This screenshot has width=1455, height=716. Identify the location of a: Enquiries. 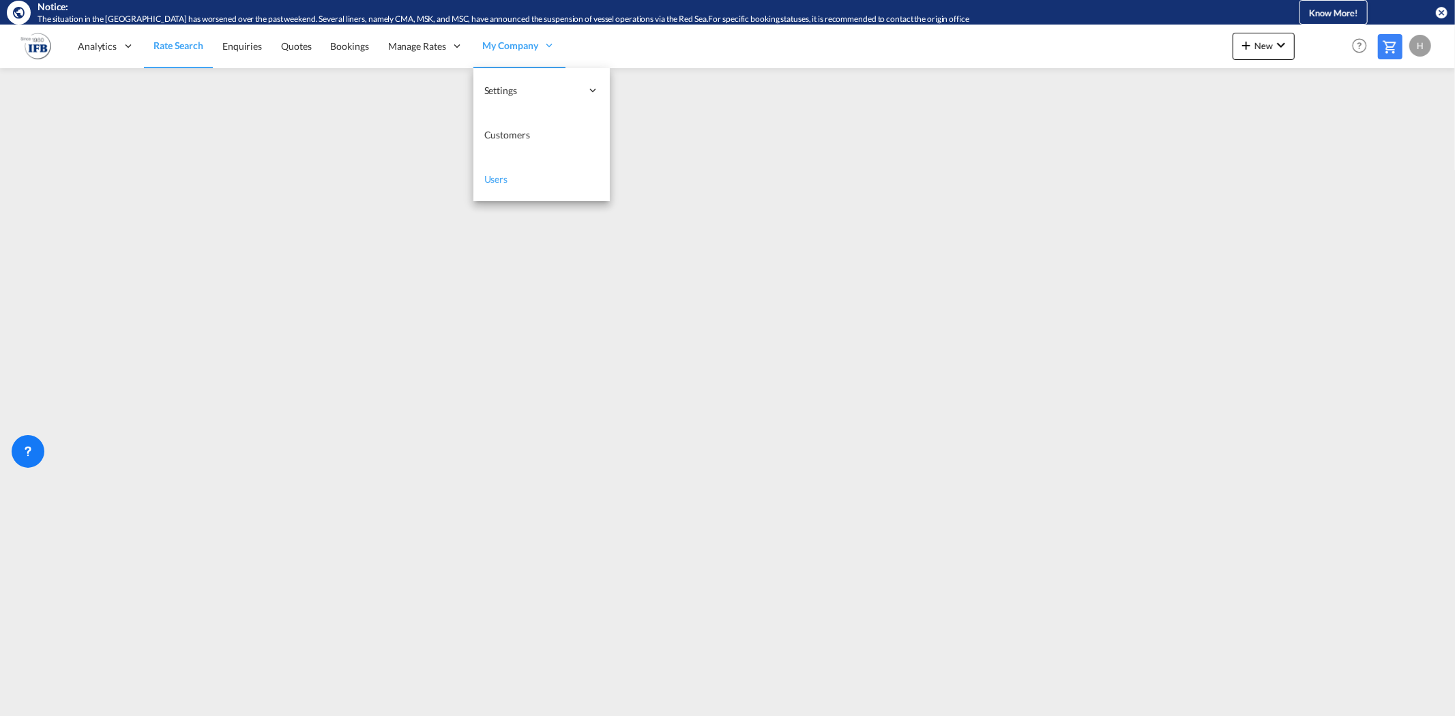
(242, 46).